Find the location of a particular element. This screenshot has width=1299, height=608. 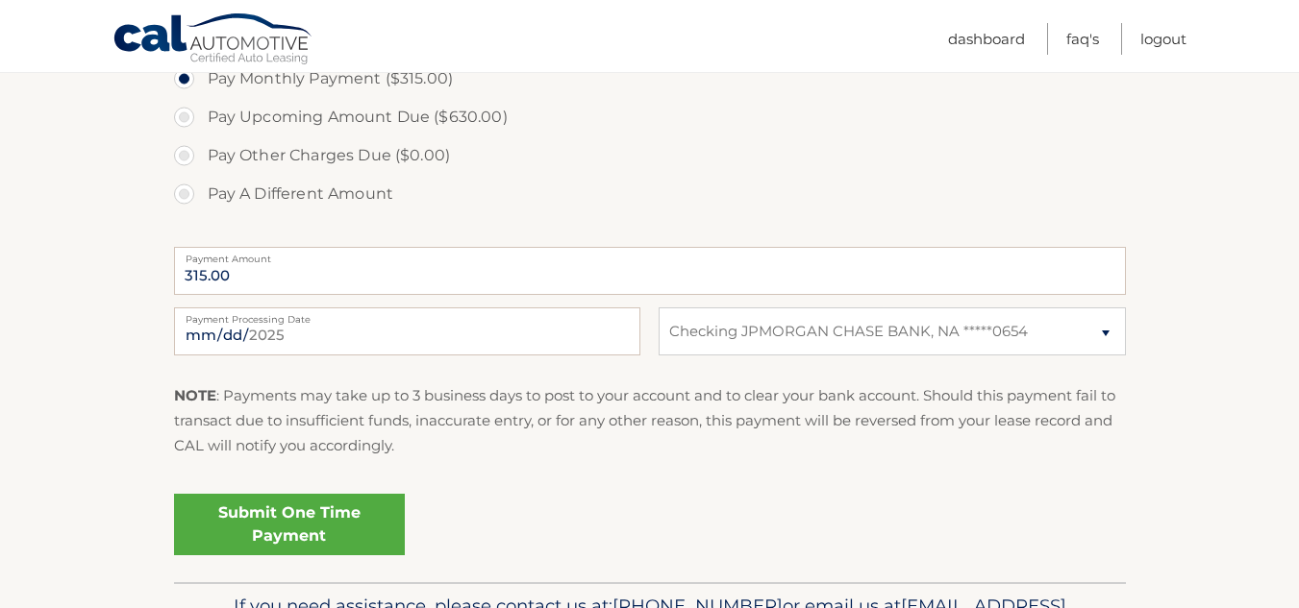

a: Submit One Time Payment is located at coordinates (289, 525).